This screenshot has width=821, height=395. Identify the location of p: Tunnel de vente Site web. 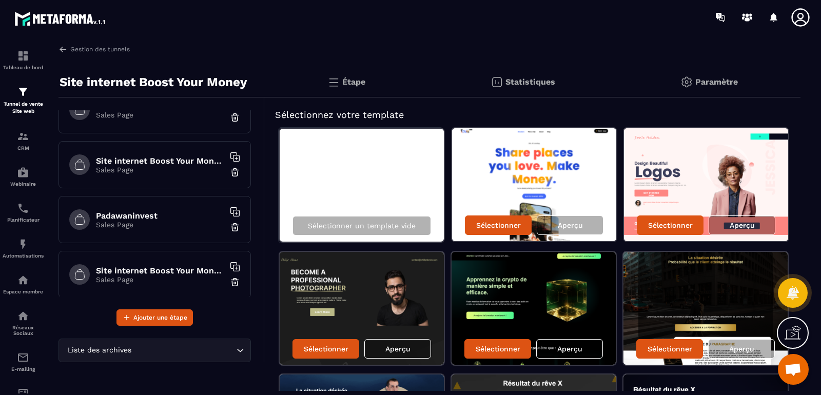
(23, 108).